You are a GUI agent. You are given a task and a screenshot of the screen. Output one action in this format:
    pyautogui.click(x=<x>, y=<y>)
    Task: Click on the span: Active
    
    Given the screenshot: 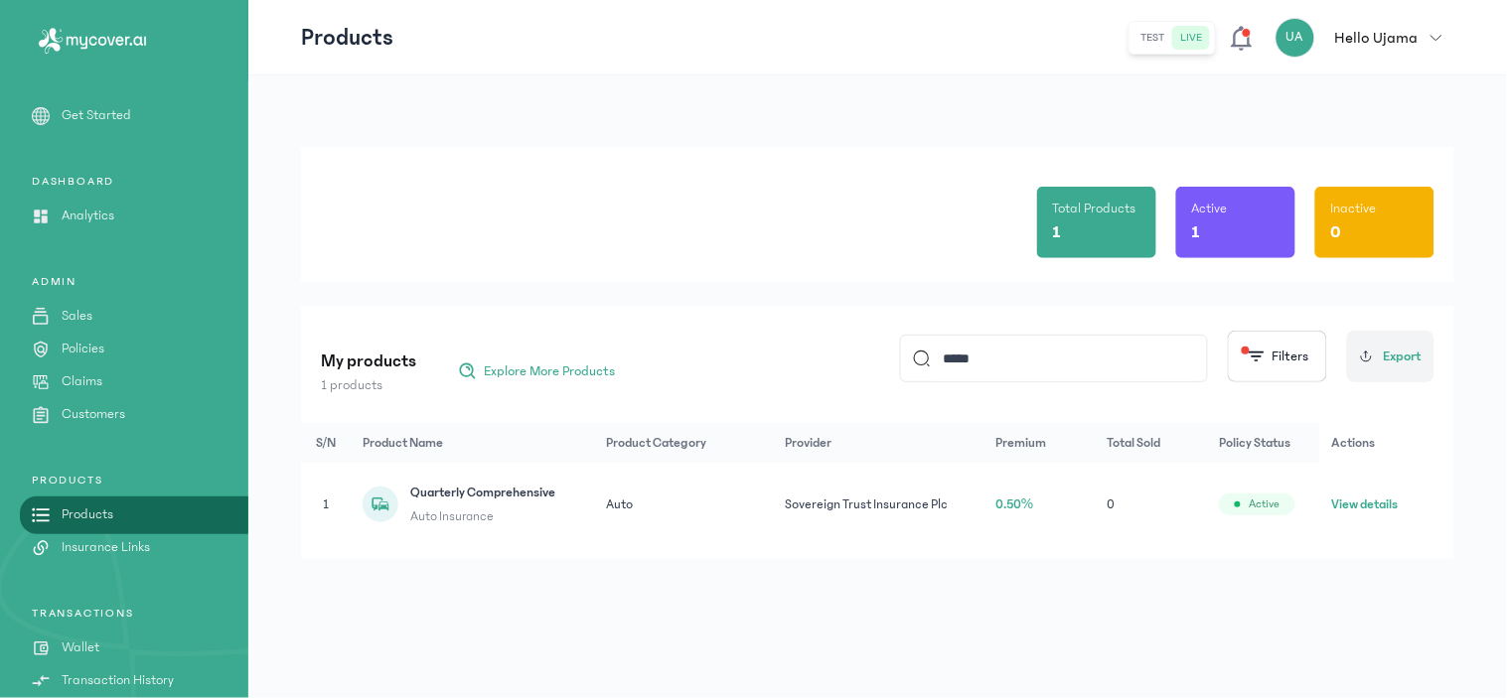 What is the action you would take?
    pyautogui.click(x=1264, y=505)
    